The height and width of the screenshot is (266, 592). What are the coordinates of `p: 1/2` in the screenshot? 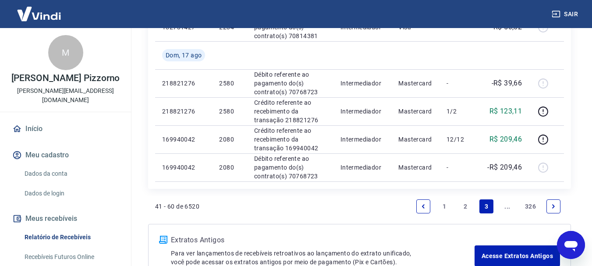 It's located at (459, 111).